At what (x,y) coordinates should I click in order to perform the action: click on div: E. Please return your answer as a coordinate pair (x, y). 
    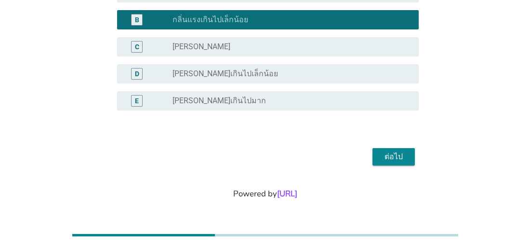
    Looking at the image, I should click on (137, 101).